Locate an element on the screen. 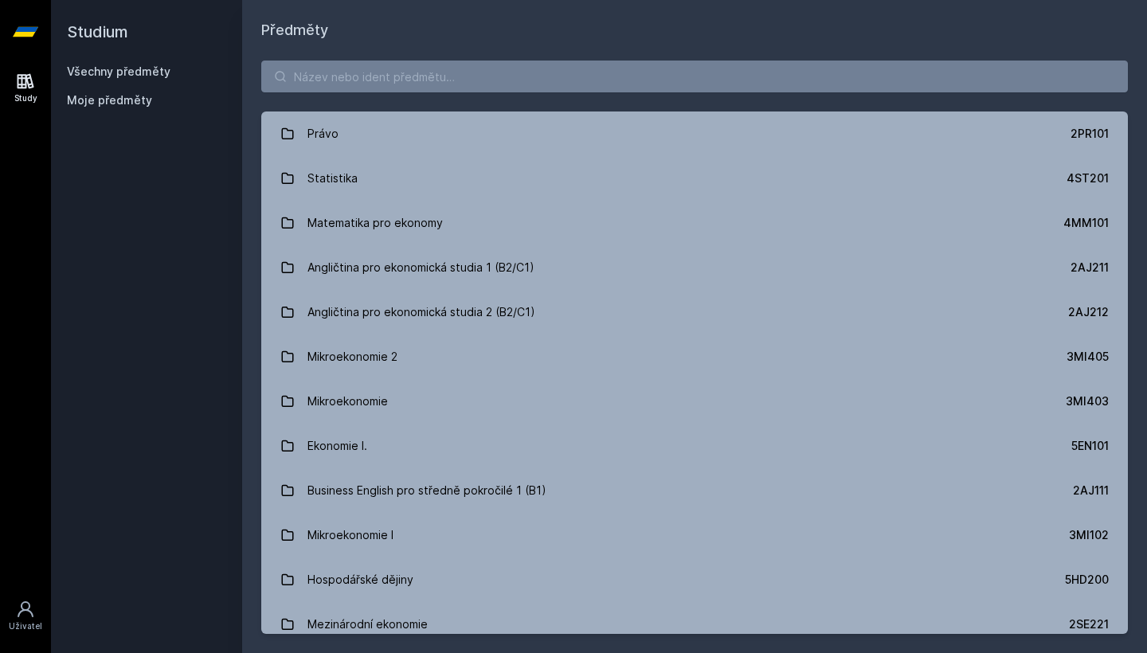 The height and width of the screenshot is (653, 1147). div: 2AJ211 is located at coordinates (1090, 268).